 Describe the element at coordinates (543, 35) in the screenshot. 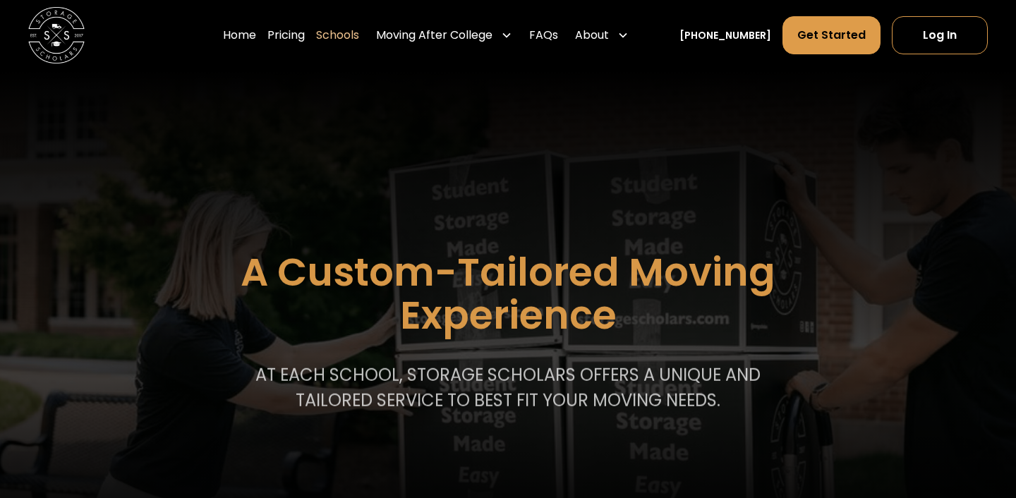

I see `a: FAQs` at that location.